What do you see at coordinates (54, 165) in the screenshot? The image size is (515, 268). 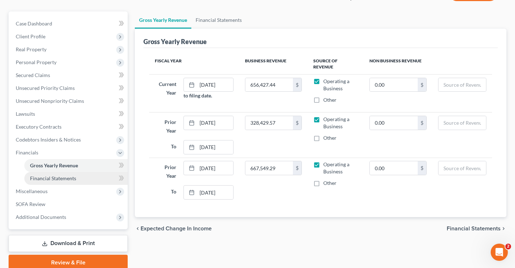 I see `span: Gross Yearly Revenue` at bounding box center [54, 165].